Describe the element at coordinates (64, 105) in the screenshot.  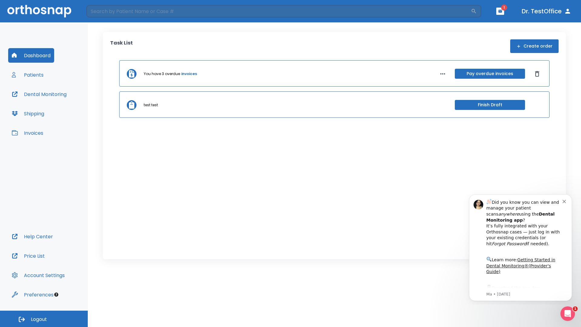
I see `p: Message from Ma, sent 4w ago` at that location.